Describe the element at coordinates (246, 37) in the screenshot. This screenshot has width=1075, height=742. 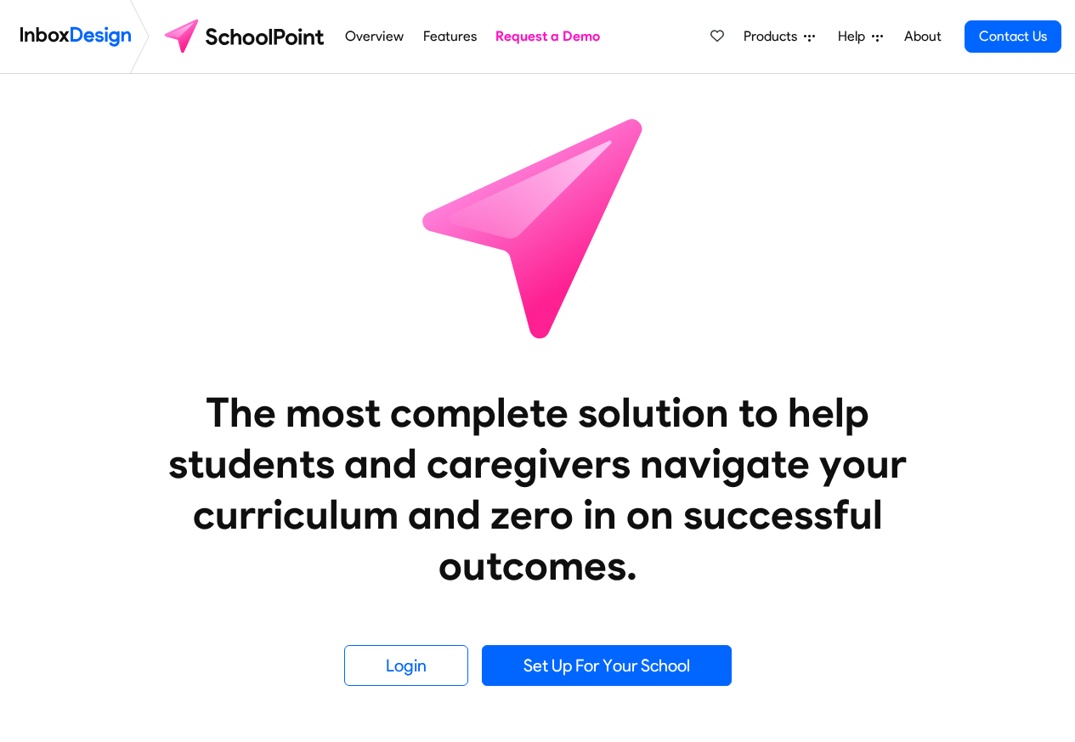
I see `img: schoolpoint logo` at that location.